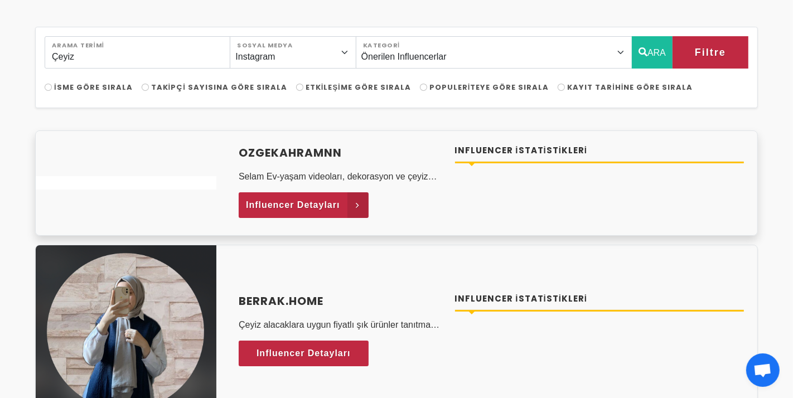  I want to click on span: Kayıt Tarihine Göre Sırala, so click(630, 87).